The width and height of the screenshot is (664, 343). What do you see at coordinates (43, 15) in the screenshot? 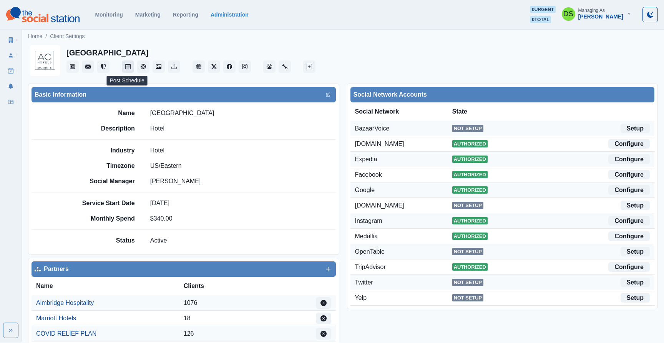
I see `img: logoTextSVG.62801f218bc96a9b266caa72a09eb111.svg` at bounding box center [43, 15].